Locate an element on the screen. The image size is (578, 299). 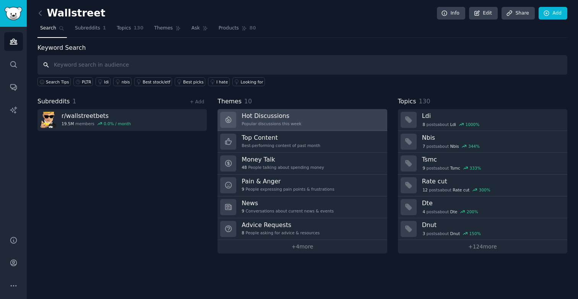
span: Dte is located at coordinates (454, 212).